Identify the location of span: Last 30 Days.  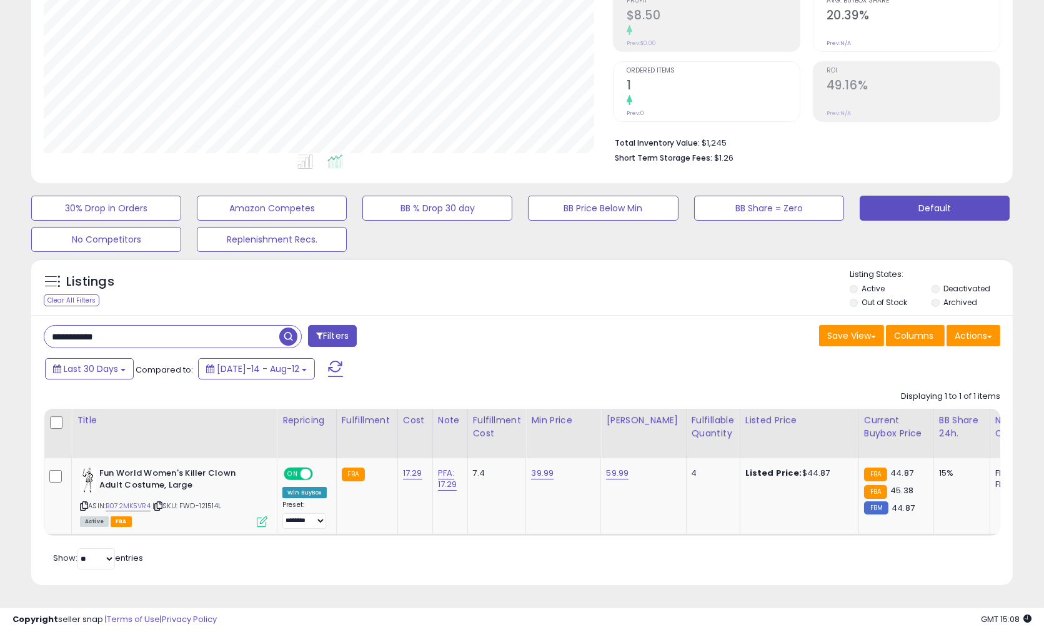
(91, 369).